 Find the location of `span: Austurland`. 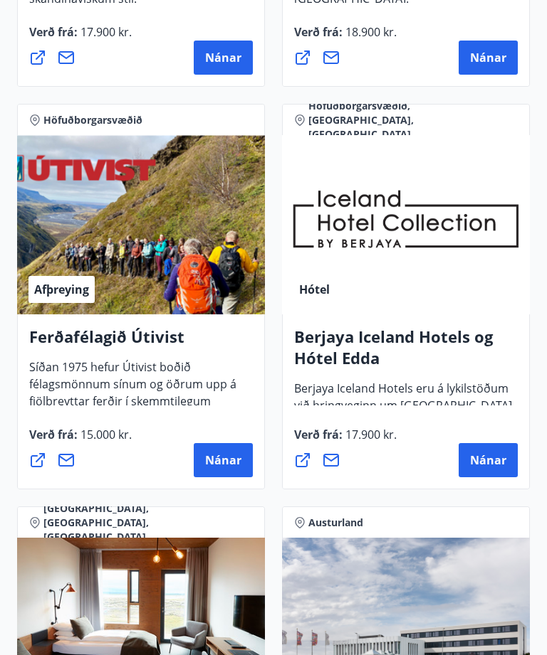

span: Austurland is located at coordinates (335, 523).